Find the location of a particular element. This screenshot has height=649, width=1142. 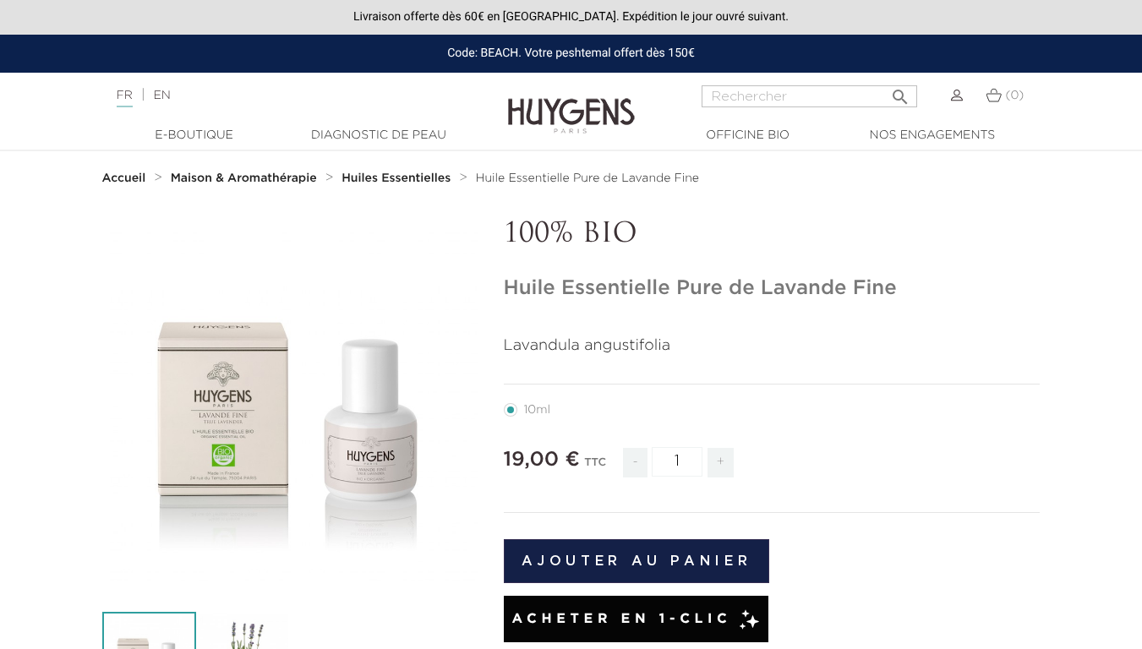

a: E-Boutique is located at coordinates (194, 135).